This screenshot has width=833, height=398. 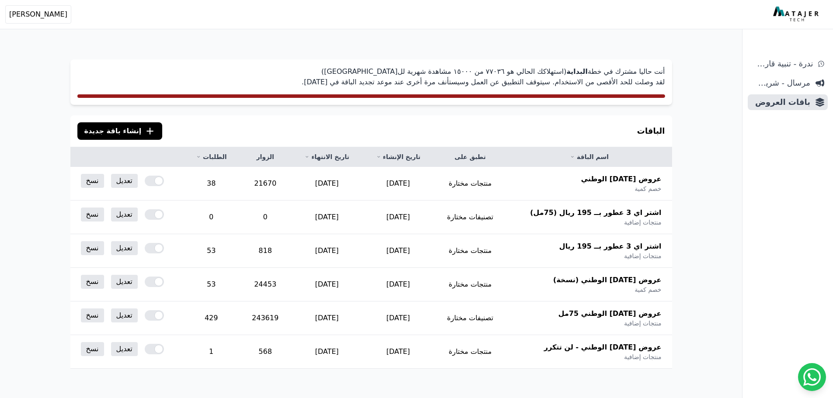 I want to click on a: تاريخ الانتهاء, so click(x=327, y=157).